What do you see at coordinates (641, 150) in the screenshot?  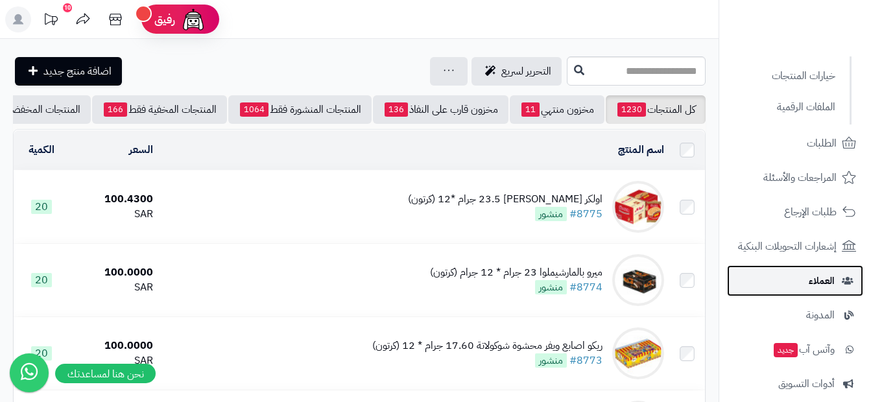 I see `a: اسم المنتج` at bounding box center [641, 150].